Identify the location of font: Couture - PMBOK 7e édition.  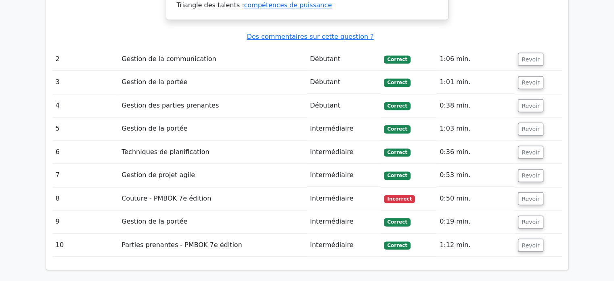
(166, 198).